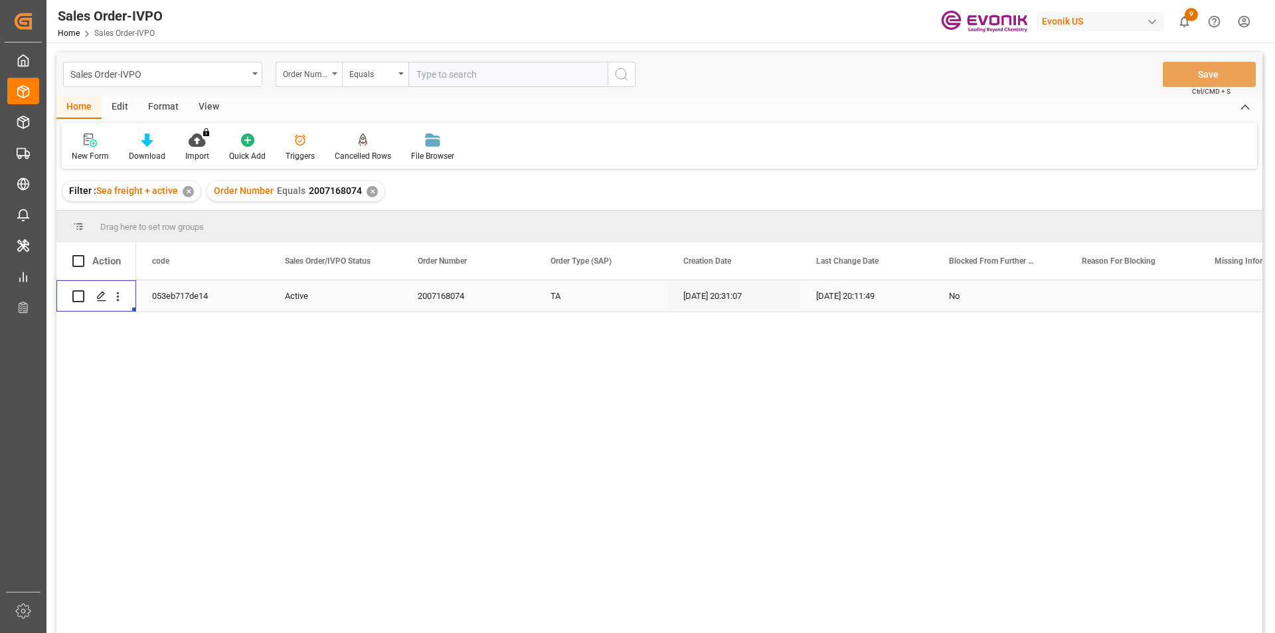 This screenshot has width=1275, height=633. Describe the element at coordinates (152, 227) in the screenshot. I see `span: Drag here to set row groups` at that location.